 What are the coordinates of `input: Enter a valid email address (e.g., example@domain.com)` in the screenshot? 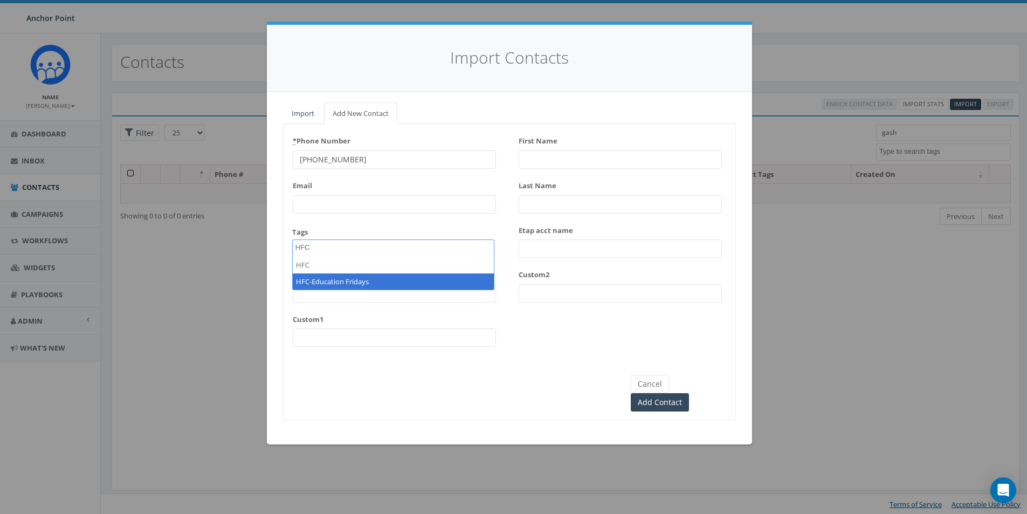 It's located at (394, 204).